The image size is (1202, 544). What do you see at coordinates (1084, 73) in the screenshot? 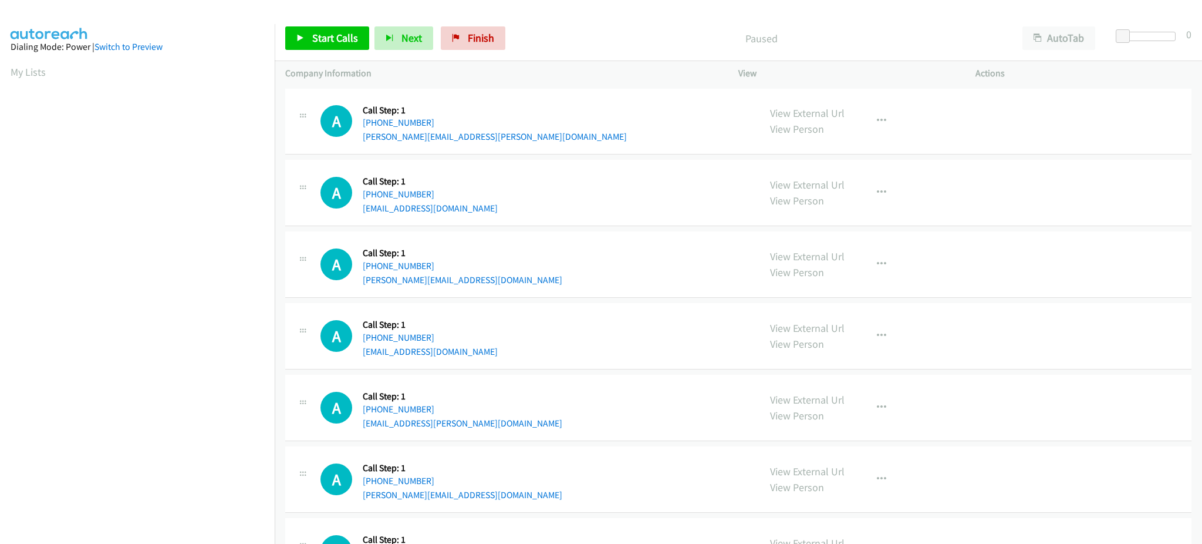
I see `p: Actions` at bounding box center [1084, 73].